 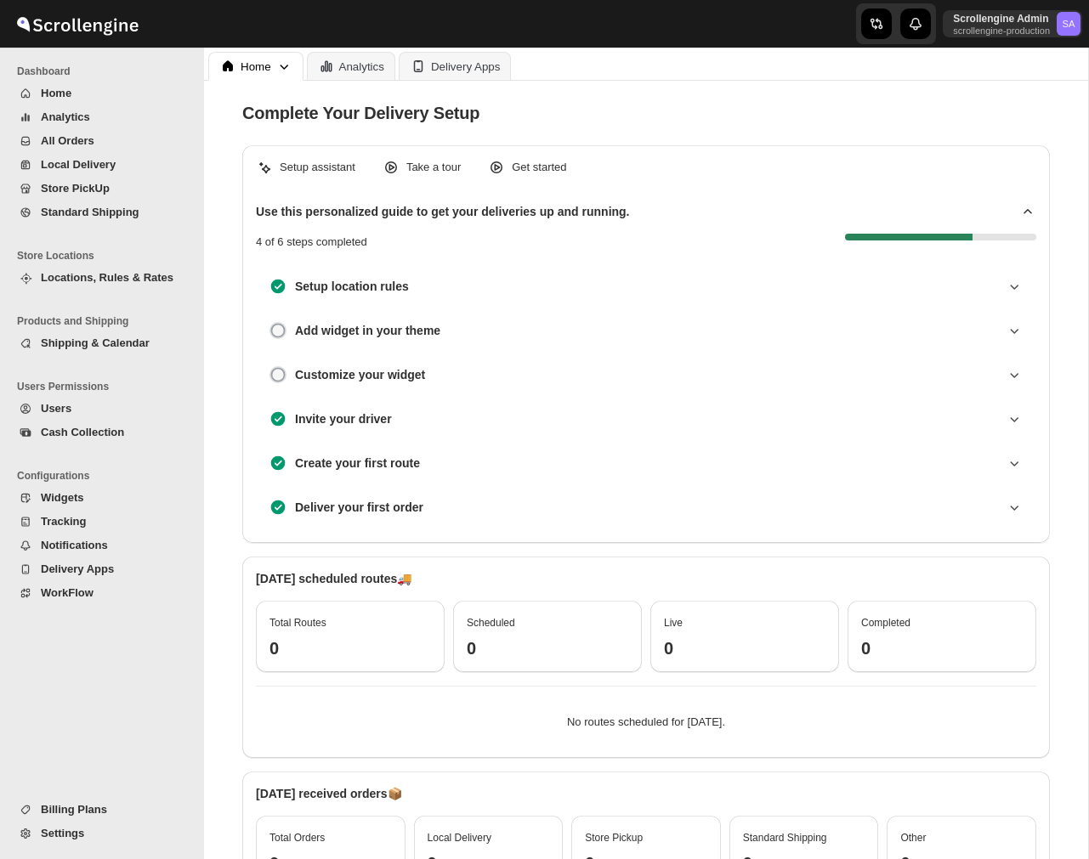 I want to click on span: Shipping & Calendar, so click(x=95, y=342).